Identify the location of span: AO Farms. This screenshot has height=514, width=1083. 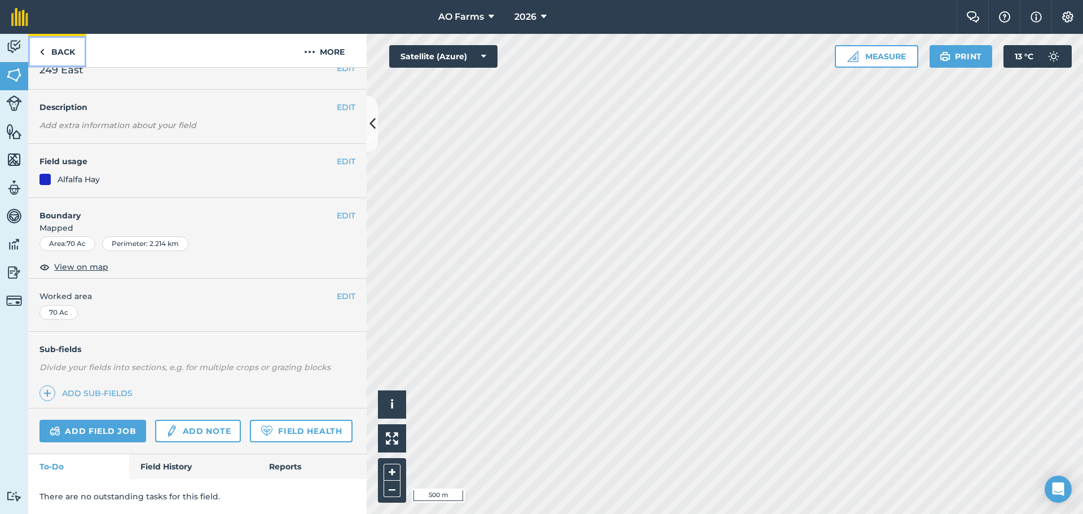
(461, 17).